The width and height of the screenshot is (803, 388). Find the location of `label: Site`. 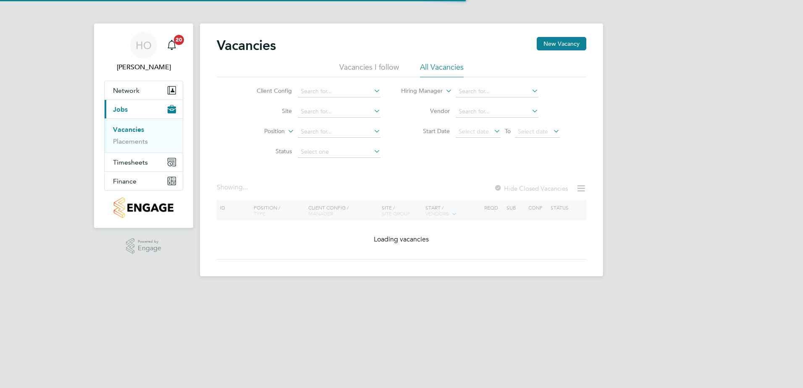

label: Site is located at coordinates (268, 111).